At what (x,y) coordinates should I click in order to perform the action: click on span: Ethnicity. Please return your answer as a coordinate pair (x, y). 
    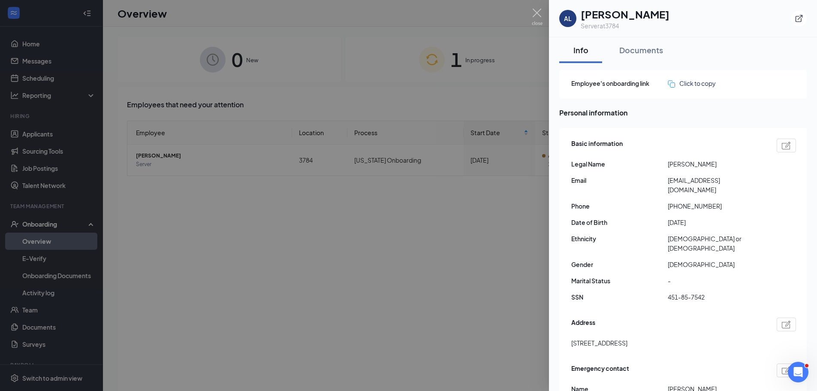
    Looking at the image, I should click on (619, 238).